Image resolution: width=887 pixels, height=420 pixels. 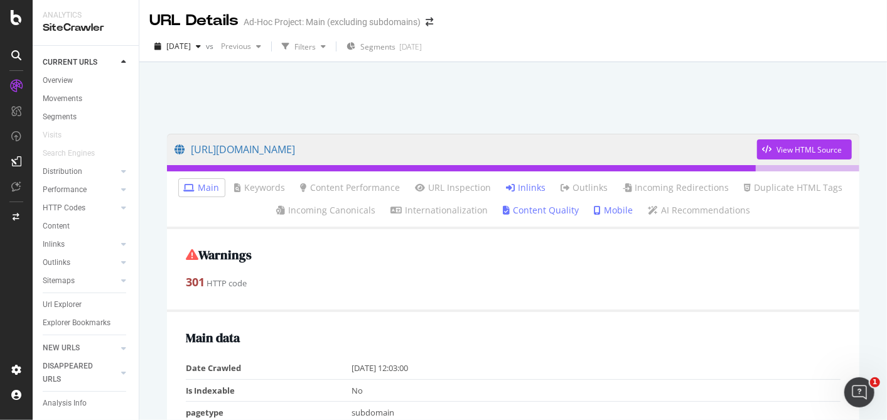 I want to click on div: Performance, so click(x=65, y=190).